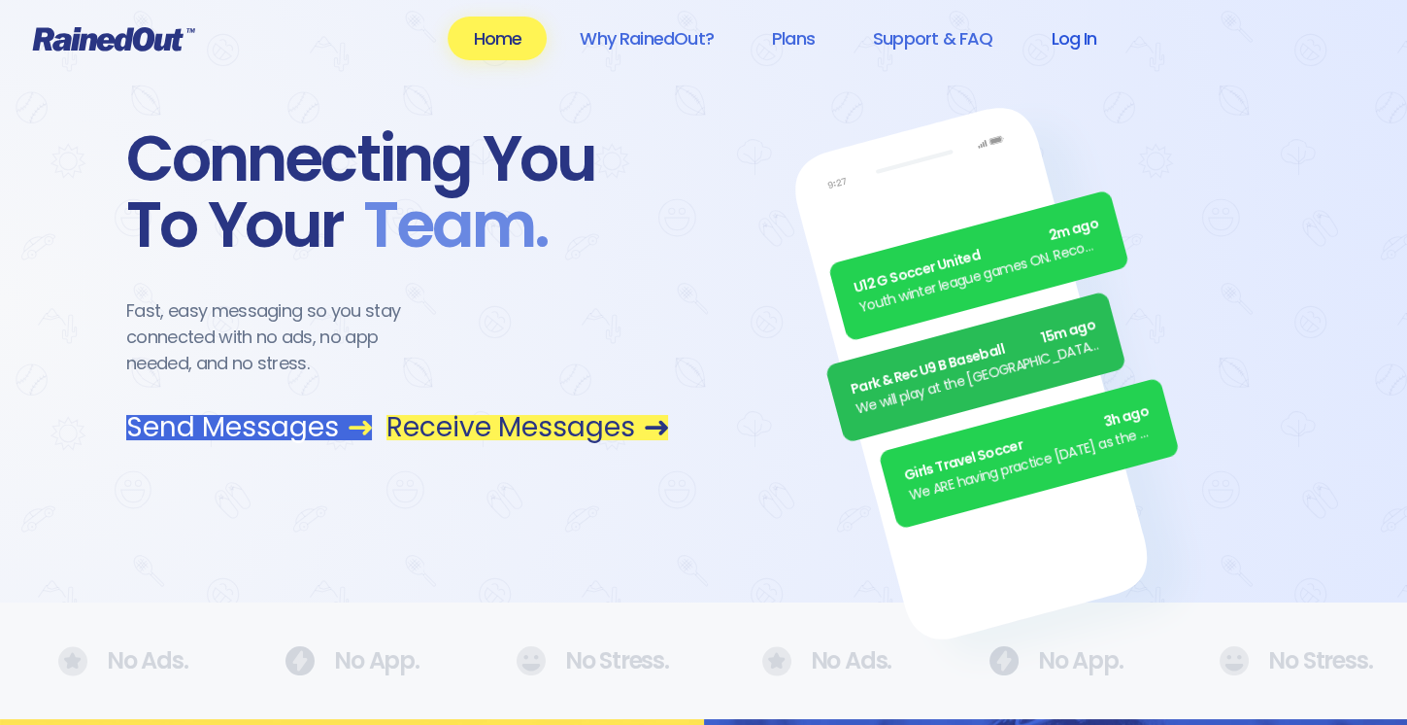 The image size is (1407, 725). What do you see at coordinates (282, 336) in the screenshot?
I see `div: Fast, easy messaging so you stay connected with no ads, no app needed, and no stress.` at bounding box center [282, 336].